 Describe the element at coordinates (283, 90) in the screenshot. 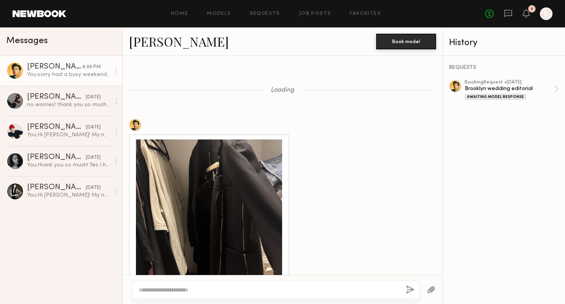

I see `span: Loading` at that location.